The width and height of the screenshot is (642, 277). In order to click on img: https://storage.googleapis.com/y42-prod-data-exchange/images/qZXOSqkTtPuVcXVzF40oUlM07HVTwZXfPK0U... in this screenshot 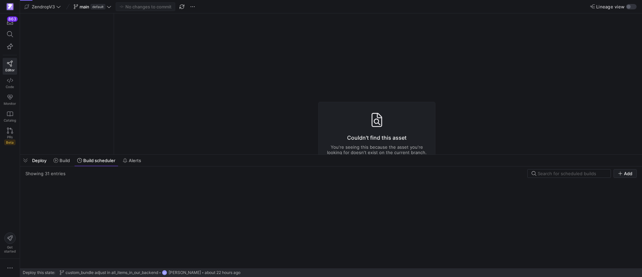, I will do `click(10, 7)`.